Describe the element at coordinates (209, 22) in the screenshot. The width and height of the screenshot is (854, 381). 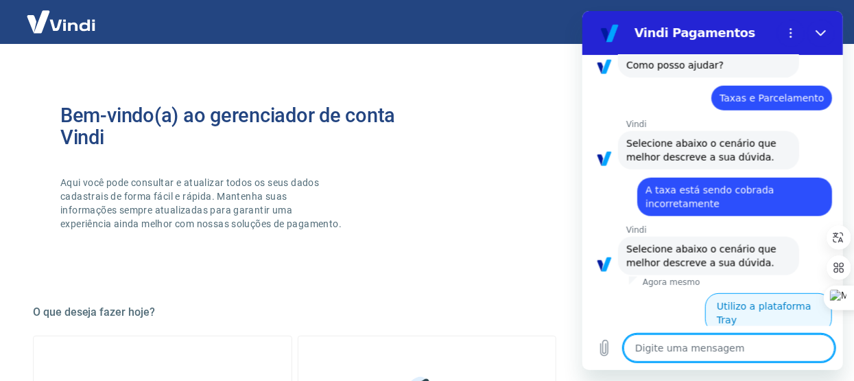
I see `button: Menu de opções` at that location.